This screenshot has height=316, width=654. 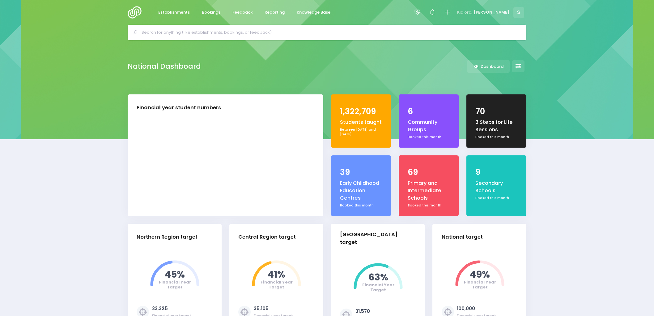 What do you see at coordinates (211, 12) in the screenshot?
I see `a: Bookings` at bounding box center [211, 12].